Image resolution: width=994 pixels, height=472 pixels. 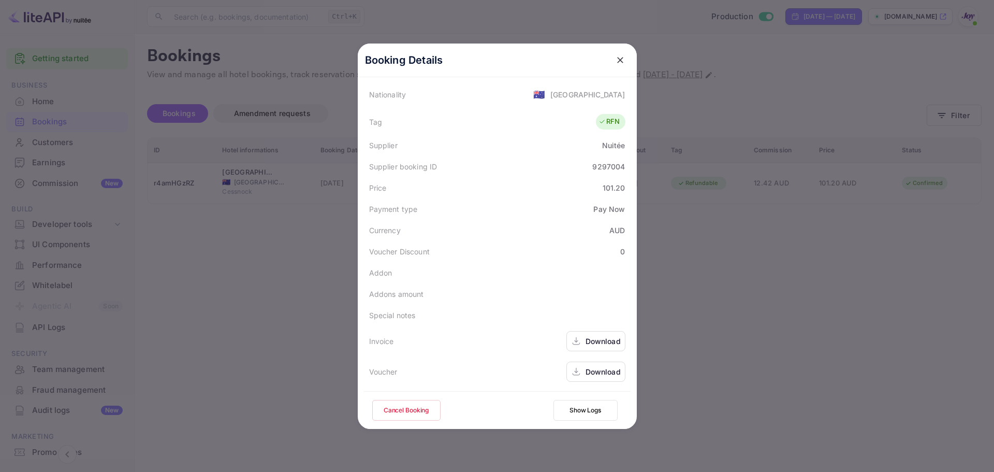 I want to click on span: United States, so click(x=539, y=94).